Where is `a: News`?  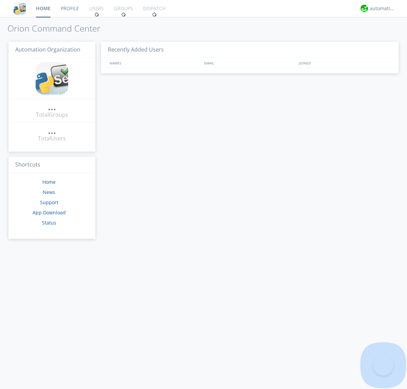 a: News is located at coordinates (49, 192).